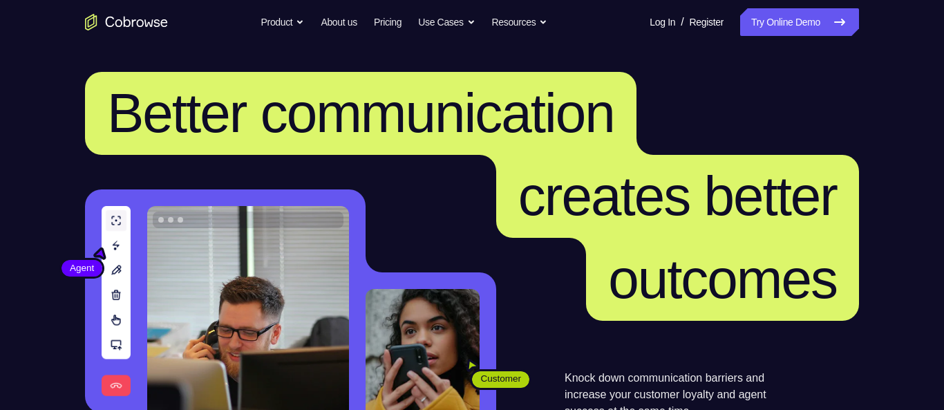  Describe the element at coordinates (446, 22) in the screenshot. I see `button: Use Cases` at that location.